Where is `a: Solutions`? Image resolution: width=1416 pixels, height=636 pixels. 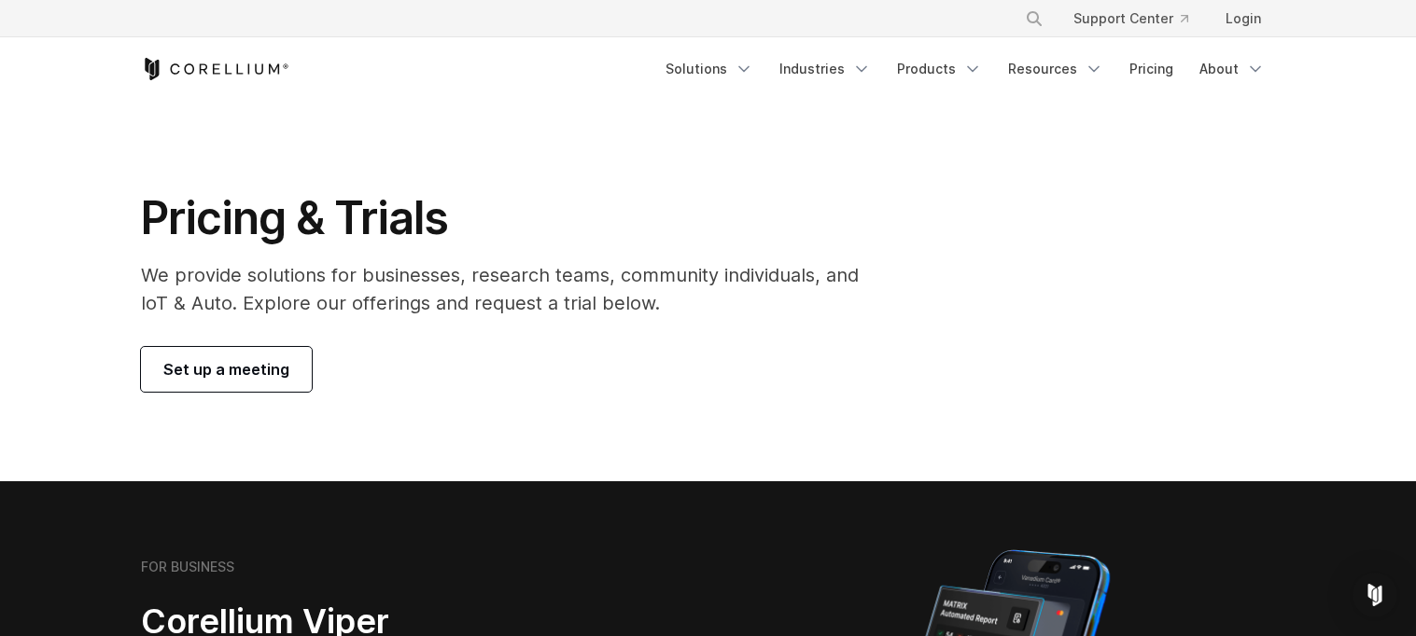
a: Solutions is located at coordinates (709, 69).